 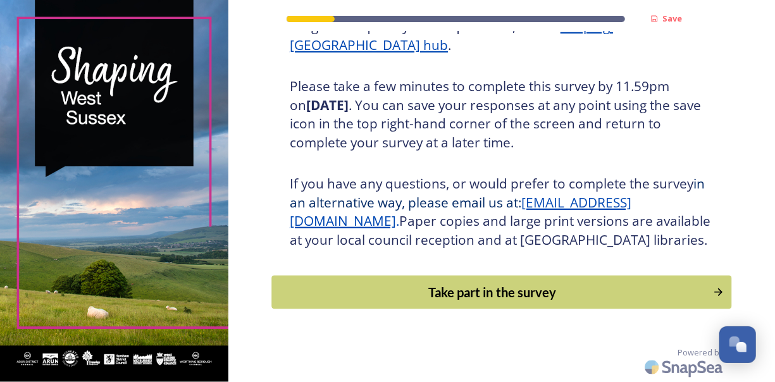 What do you see at coordinates (685, 367) in the screenshot?
I see `img: SnapSea Logo` at bounding box center [685, 367].